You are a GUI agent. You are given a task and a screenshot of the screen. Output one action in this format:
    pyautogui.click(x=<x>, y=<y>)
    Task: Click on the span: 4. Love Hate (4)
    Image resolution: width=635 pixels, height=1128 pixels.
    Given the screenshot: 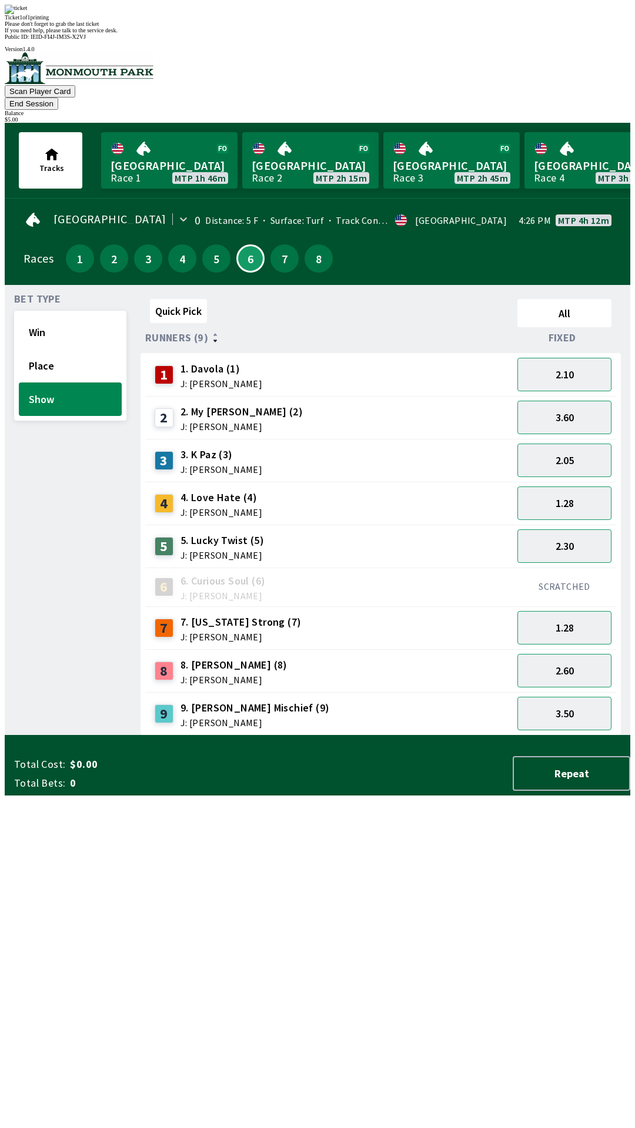 What is the action you would take?
    pyautogui.click(x=221, y=498)
    